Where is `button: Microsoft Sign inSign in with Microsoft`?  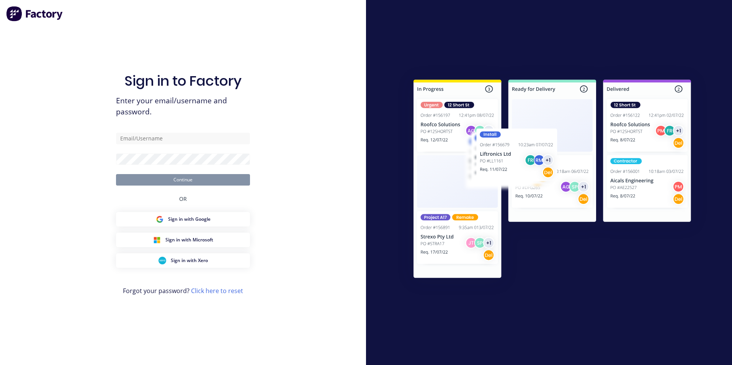 button: Microsoft Sign inSign in with Microsoft is located at coordinates (183, 240).